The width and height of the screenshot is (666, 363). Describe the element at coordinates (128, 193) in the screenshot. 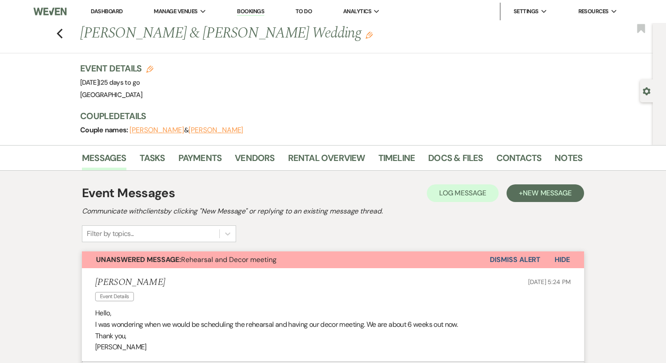

I see `h1: Event Messages` at that location.